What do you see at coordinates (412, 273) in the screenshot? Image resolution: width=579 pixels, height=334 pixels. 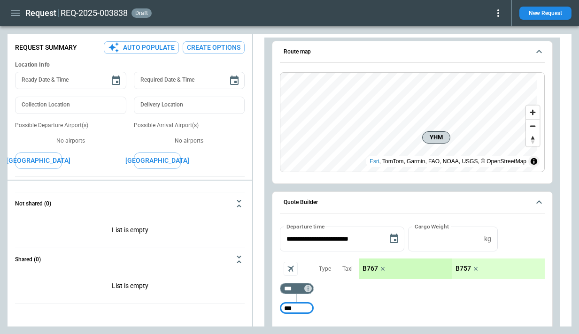 I see `div: Quote Builder` at bounding box center [412, 273].